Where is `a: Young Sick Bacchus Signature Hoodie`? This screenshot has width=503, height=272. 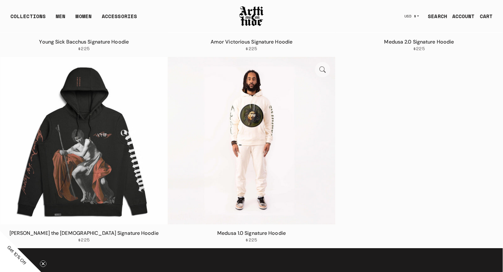
a: Young Sick Bacchus Signature Hoodie is located at coordinates (84, 42).